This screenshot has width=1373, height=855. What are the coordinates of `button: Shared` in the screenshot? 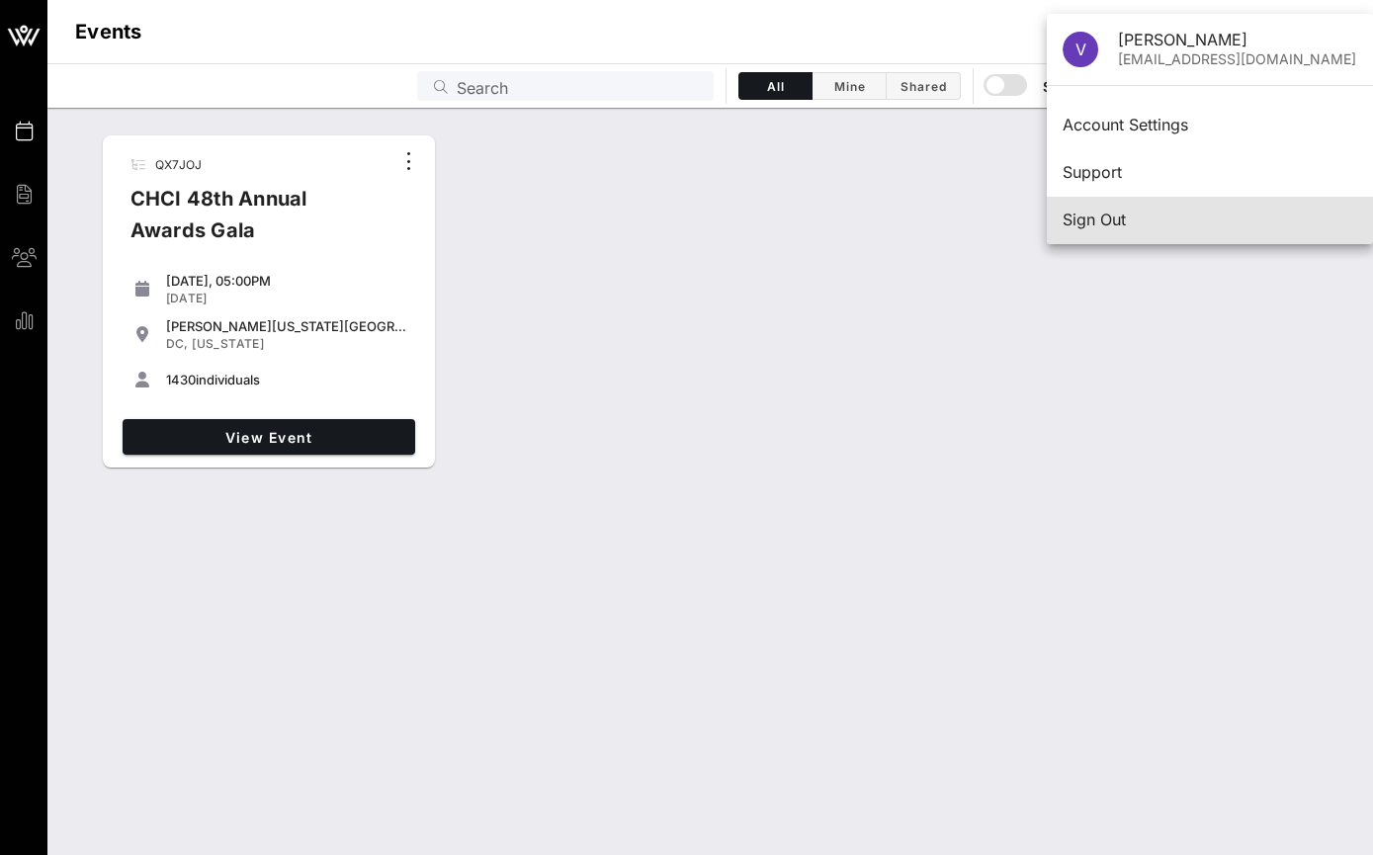 It's located at (924, 86).